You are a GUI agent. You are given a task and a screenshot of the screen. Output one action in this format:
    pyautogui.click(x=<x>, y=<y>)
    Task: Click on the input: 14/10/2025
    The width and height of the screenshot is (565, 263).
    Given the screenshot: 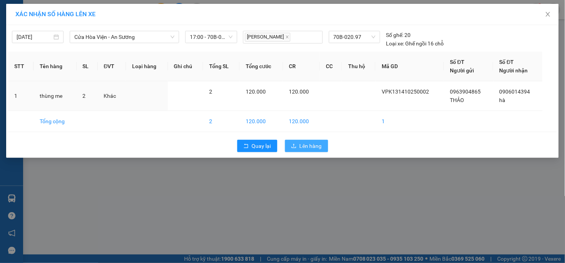 What is the action you would take?
    pyautogui.click(x=34, y=37)
    